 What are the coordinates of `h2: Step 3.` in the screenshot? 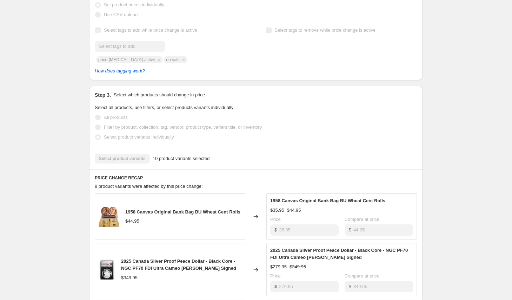 It's located at (103, 95).